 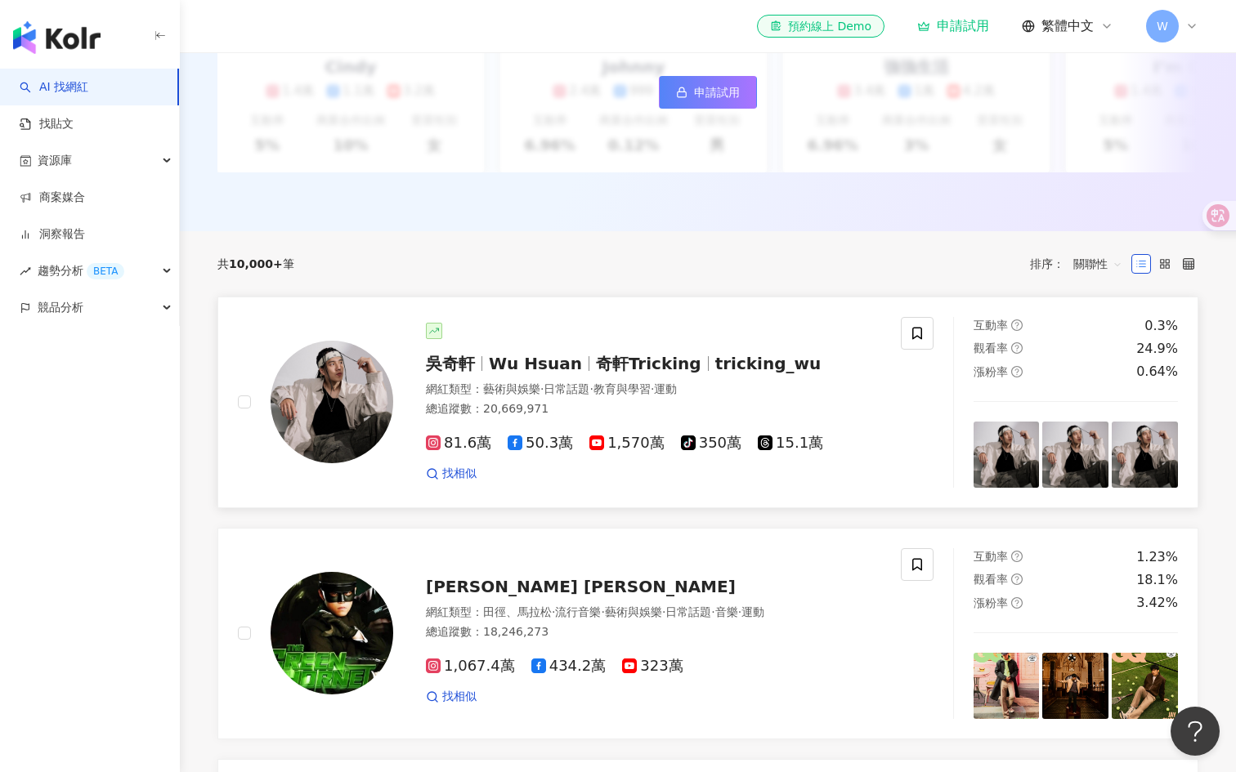 What do you see at coordinates (578, 612) in the screenshot?
I see `span: 流行音樂` at bounding box center [578, 612].